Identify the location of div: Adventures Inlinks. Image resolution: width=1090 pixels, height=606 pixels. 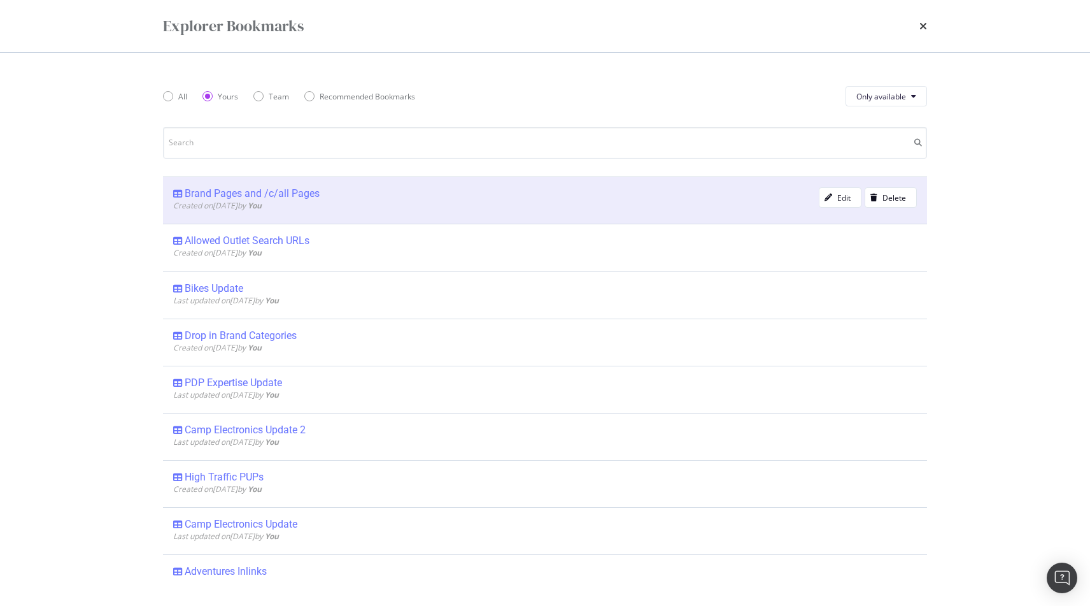
(225, 571).